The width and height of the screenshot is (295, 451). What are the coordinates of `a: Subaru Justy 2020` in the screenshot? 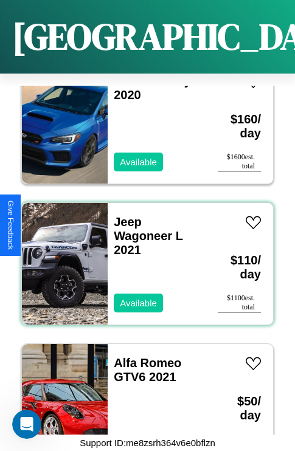 It's located at (152, 87).